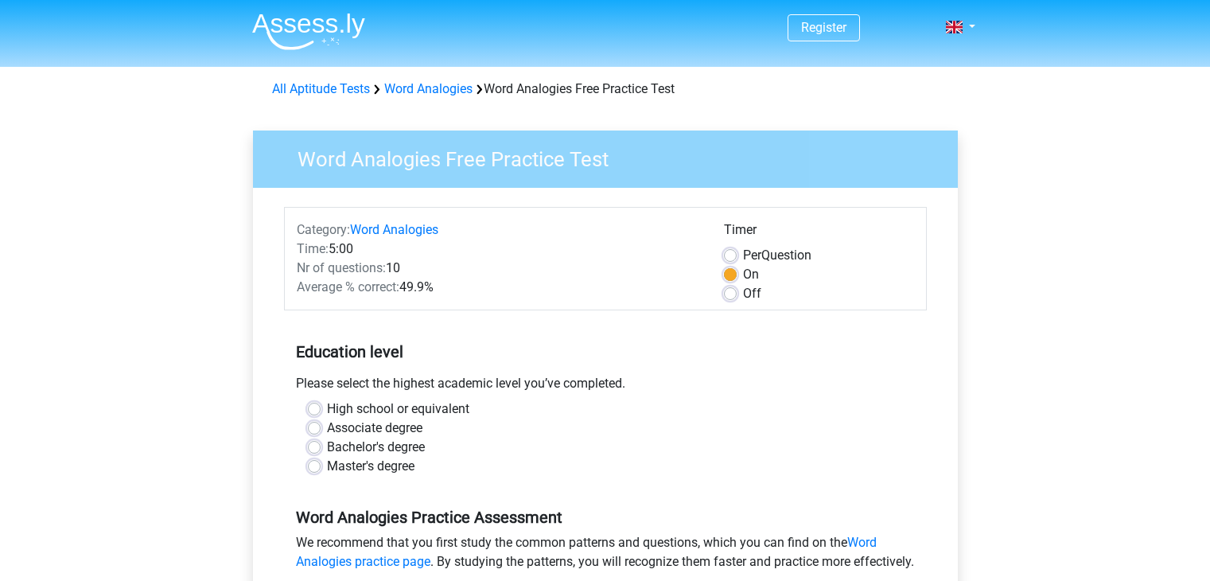  What do you see at coordinates (321, 88) in the screenshot?
I see `a: All Aptitude Tests` at bounding box center [321, 88].